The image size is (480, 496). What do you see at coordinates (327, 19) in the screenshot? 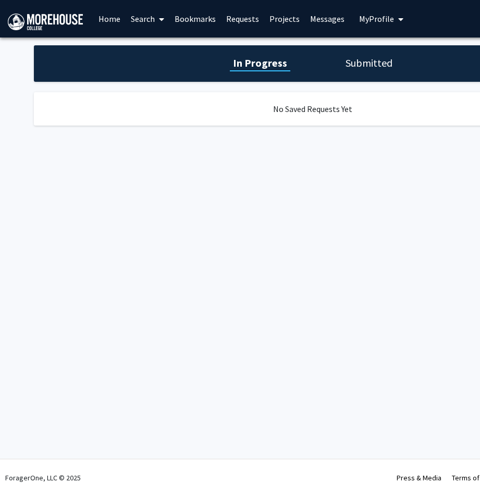
I see `a: Messages` at bounding box center [327, 19].